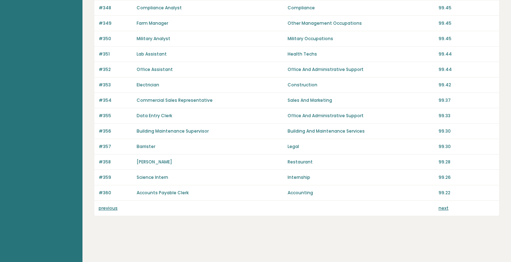  I want to click on p: #355, so click(115, 116).